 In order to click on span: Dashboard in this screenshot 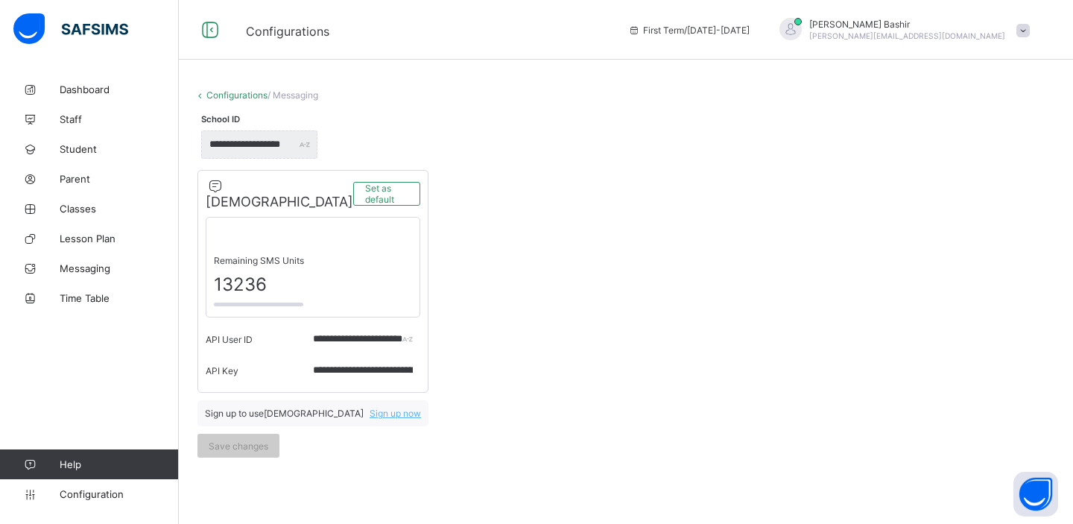, I will do `click(119, 89)`.